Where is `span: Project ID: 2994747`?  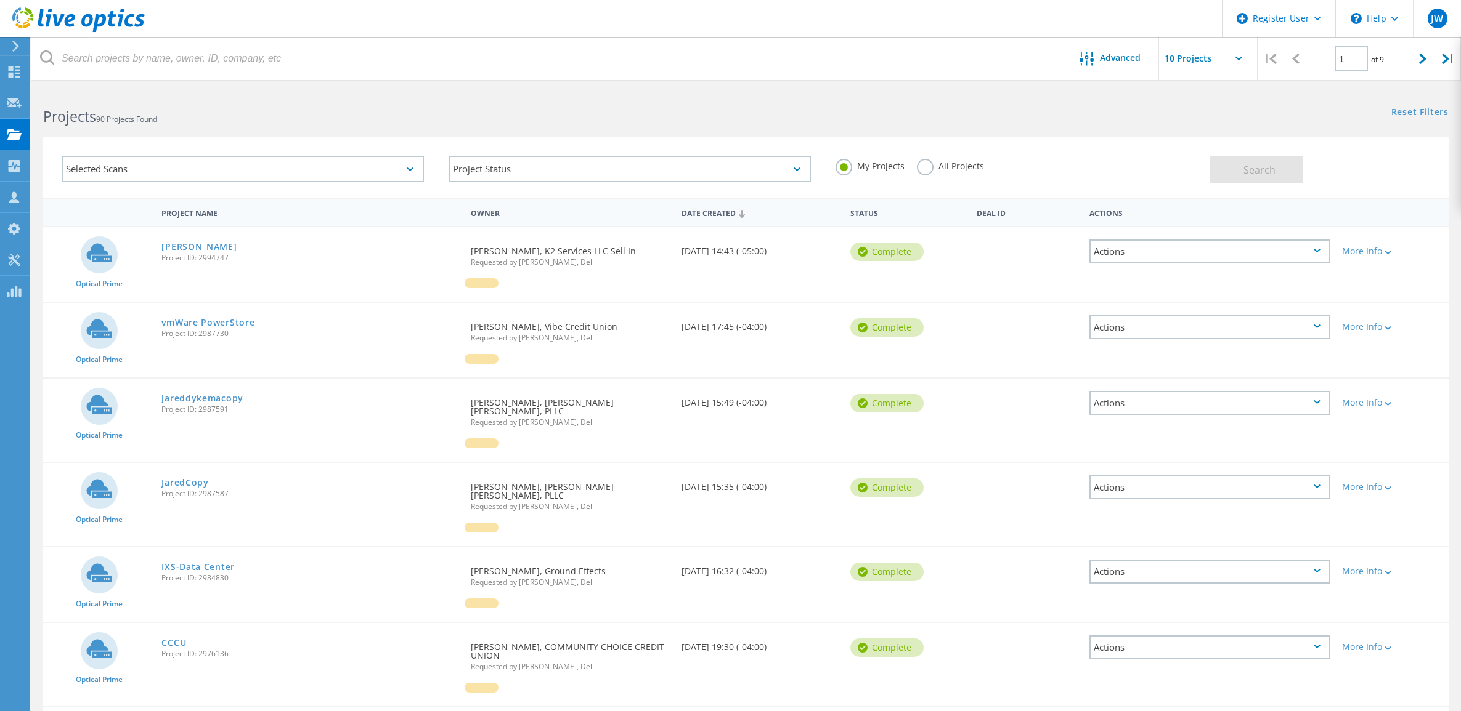 span: Project ID: 2994747 is located at coordinates (310, 258).